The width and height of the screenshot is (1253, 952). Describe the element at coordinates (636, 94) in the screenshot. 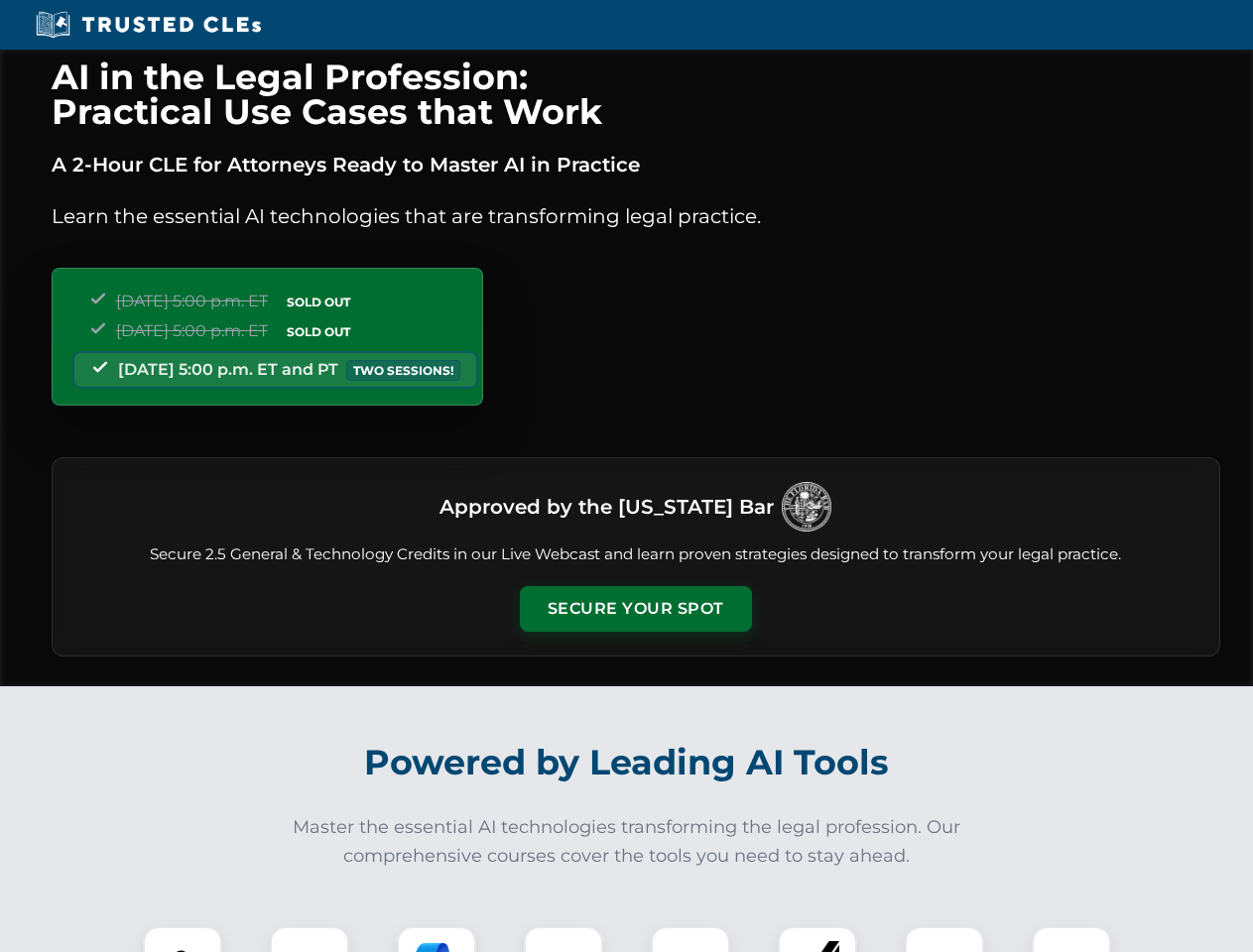

I see `h1: AI in the Legal Profession: Practical Use Cases that Work` at that location.